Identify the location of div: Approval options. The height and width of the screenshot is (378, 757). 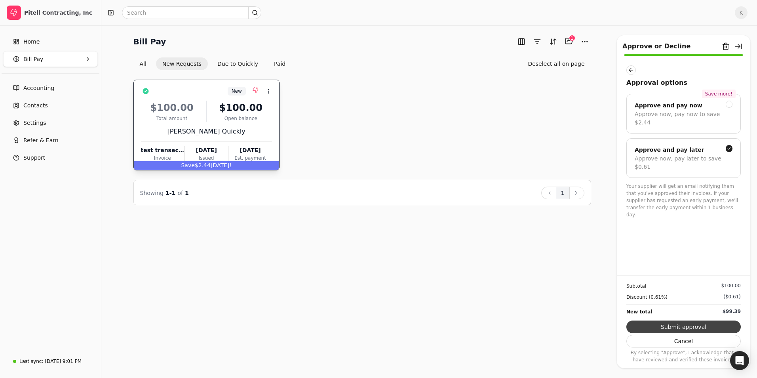
(683, 83).